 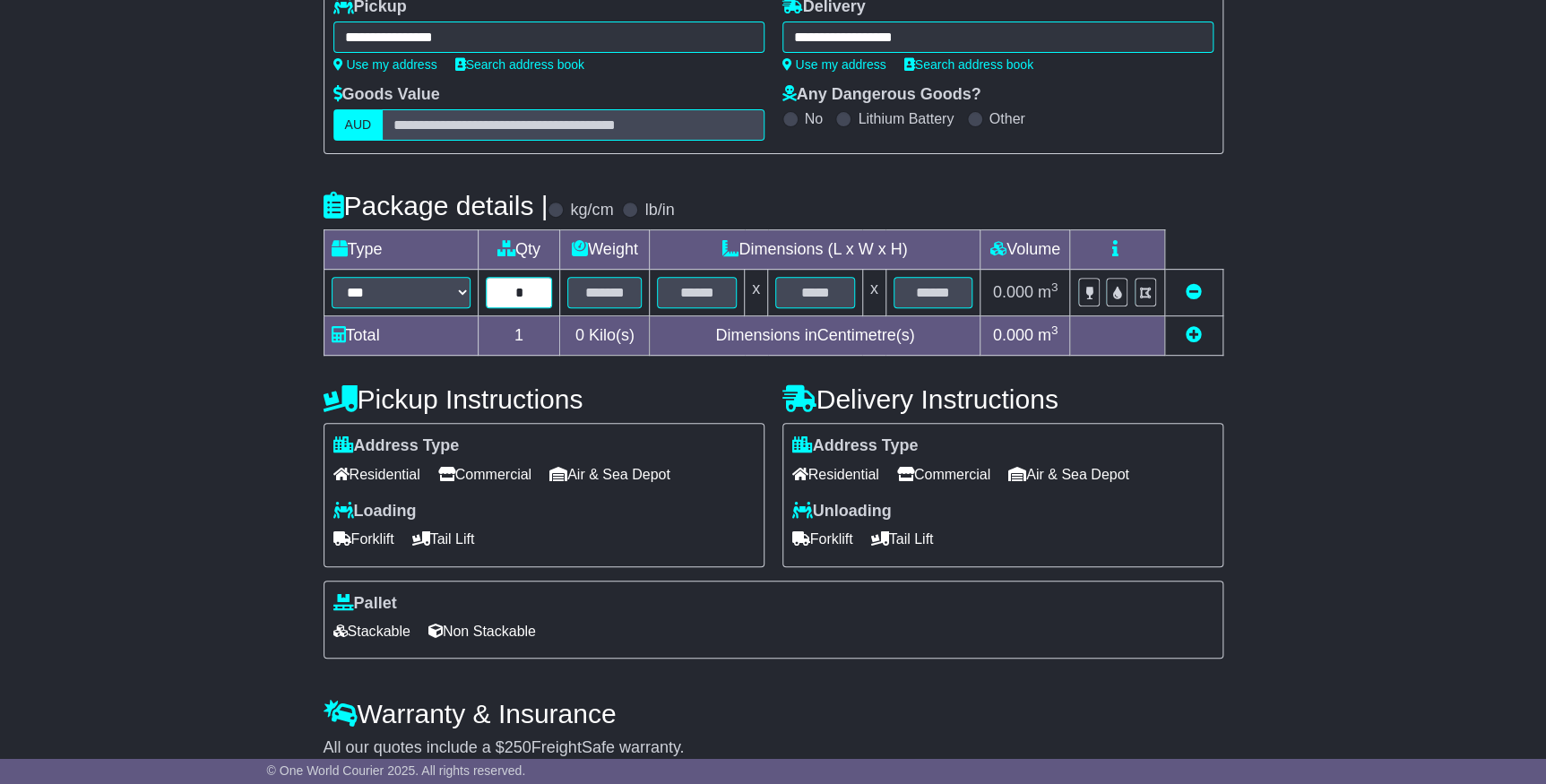 I want to click on label: Goods Value, so click(x=386, y=95).